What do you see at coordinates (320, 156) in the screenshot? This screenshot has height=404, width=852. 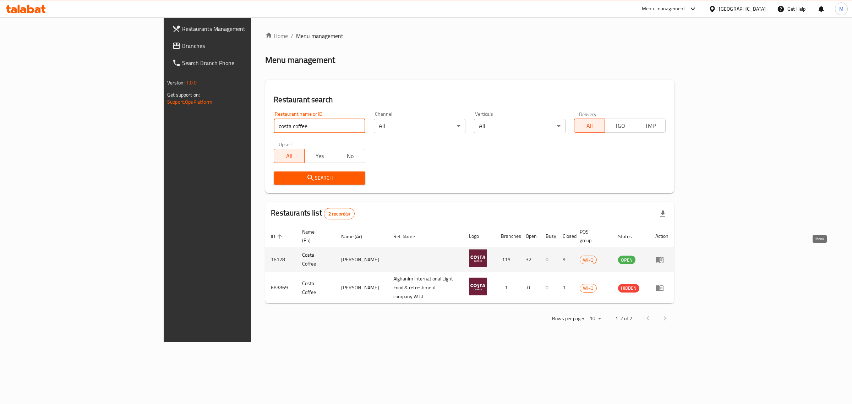 I see `button: Yes` at bounding box center [320, 156].